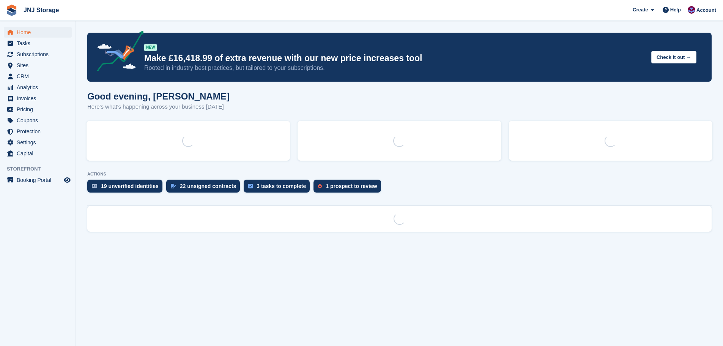 The height and width of the screenshot is (346, 723). Describe the element at coordinates (67, 180) in the screenshot. I see `a: Preview store` at that location.